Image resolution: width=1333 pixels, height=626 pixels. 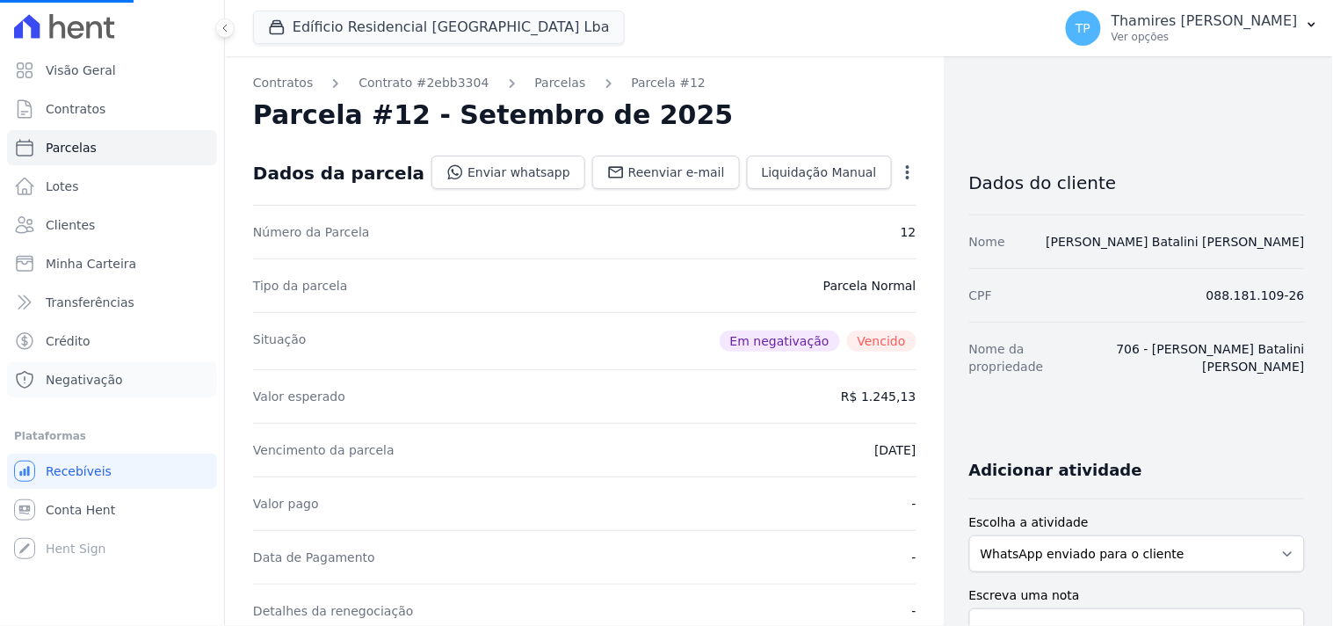 I want to click on span: Recebíveis, so click(x=78, y=471).